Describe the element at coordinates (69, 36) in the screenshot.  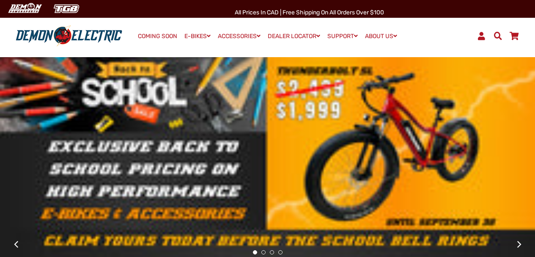
I see `img: Demon Electric logo` at that location.